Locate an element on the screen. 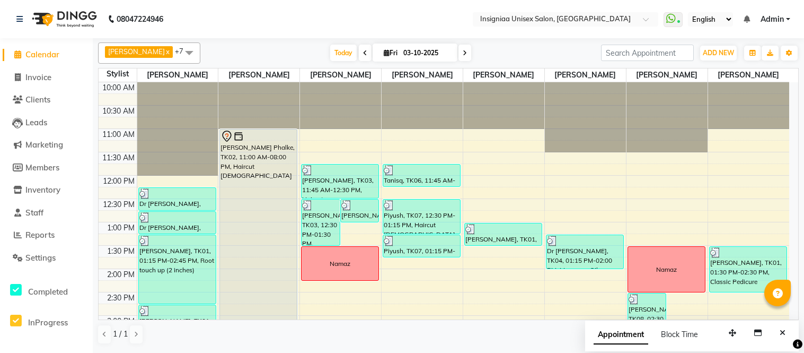 The height and width of the screenshot is (353, 804). div: 12:30 PM is located at coordinates (119, 204).